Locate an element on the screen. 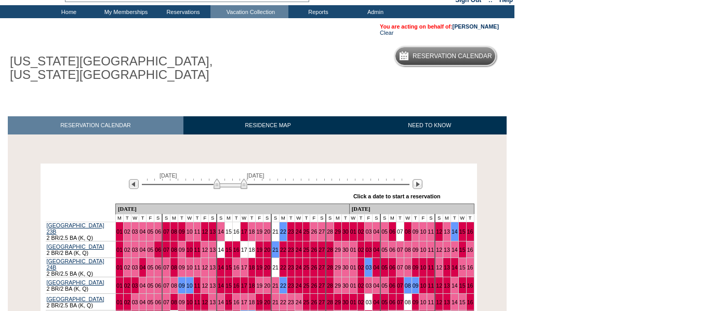 This screenshot has height=311, width=702. td: Admin is located at coordinates (374, 11).